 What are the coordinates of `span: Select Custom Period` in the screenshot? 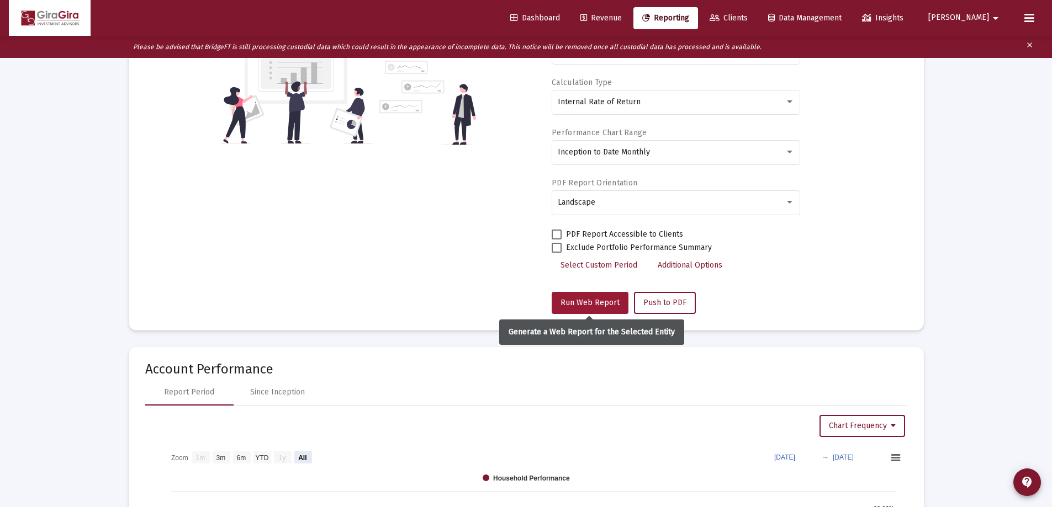 It's located at (599, 265).